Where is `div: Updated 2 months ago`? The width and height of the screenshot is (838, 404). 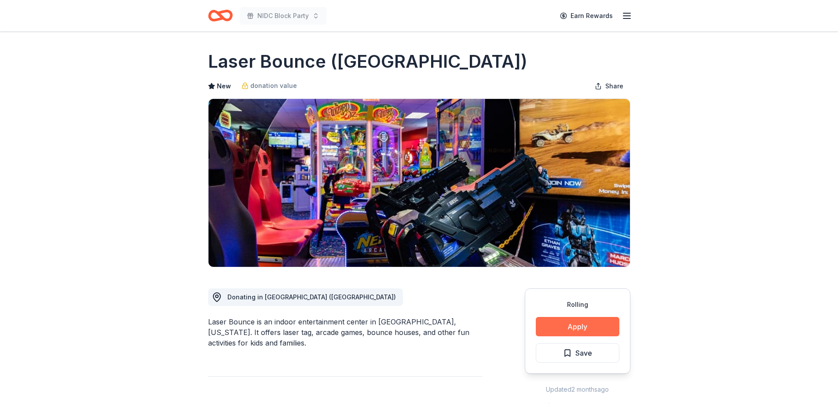 div: Updated 2 months ago is located at coordinates (577, 390).